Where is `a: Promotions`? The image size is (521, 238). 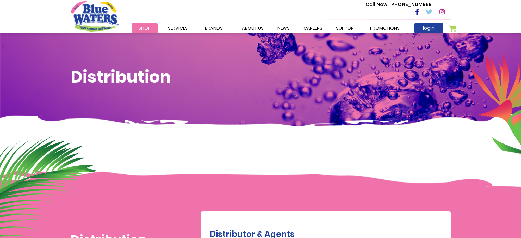 a: Promotions is located at coordinates (385, 28).